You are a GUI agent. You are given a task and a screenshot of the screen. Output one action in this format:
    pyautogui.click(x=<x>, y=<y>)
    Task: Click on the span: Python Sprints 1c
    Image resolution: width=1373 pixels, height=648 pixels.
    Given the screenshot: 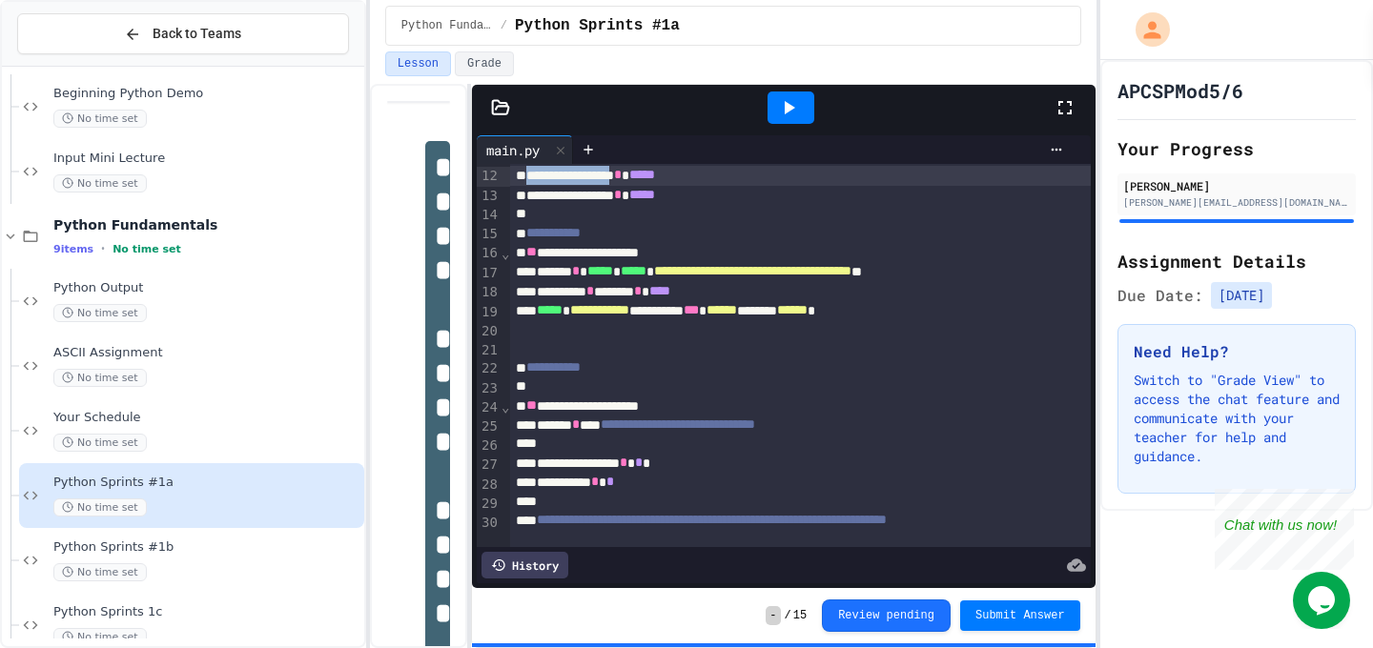 What is the action you would take?
    pyautogui.click(x=207, y=612)
    